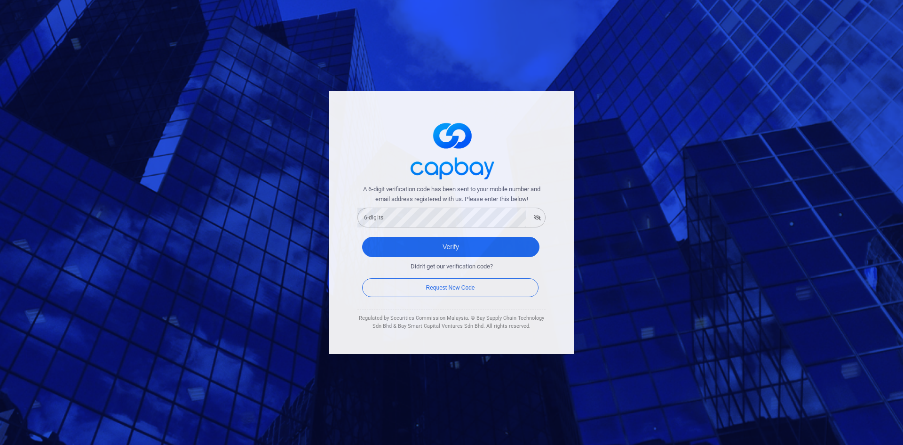  I want to click on div: Regulated by Securities Commission Malaysia. © Bay Supply Chain Technology Sdn Bhd & Bay Smart Ca..., so click(452, 322).